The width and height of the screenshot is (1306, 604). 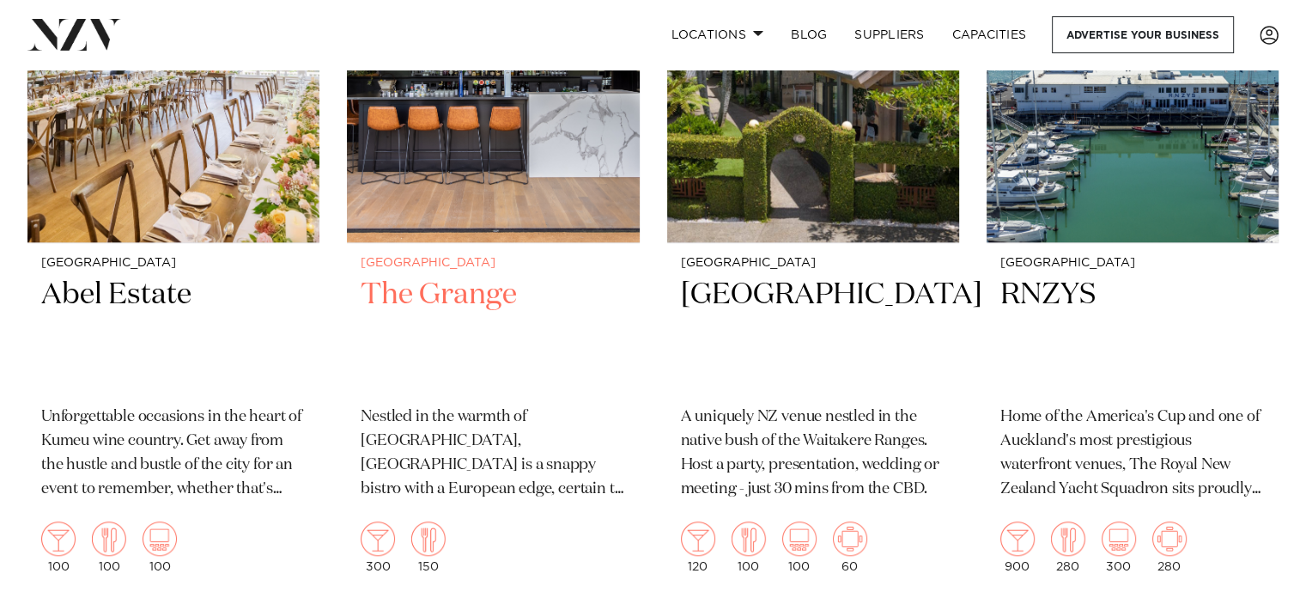 What do you see at coordinates (1143, 34) in the screenshot?
I see `a: Advertise your business` at bounding box center [1143, 34].